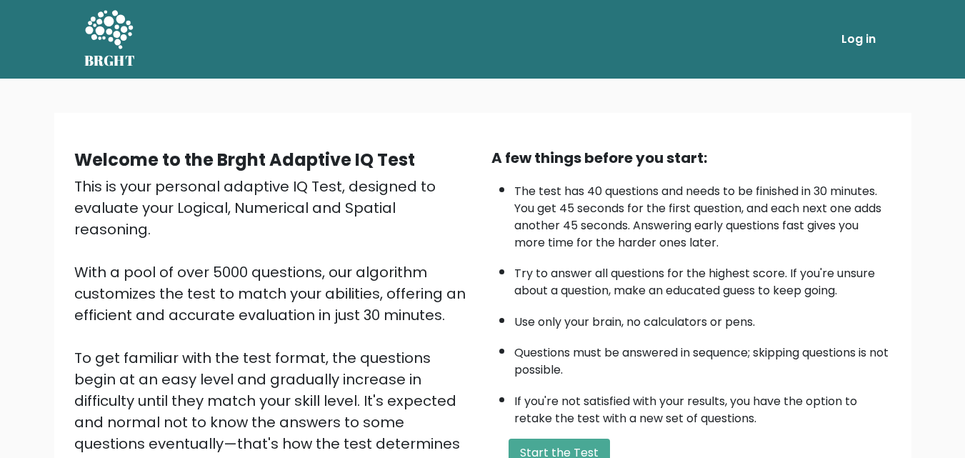 The width and height of the screenshot is (965, 458). What do you see at coordinates (703, 214) in the screenshot?
I see `li: The test has 40 questions and needs to be finished in 30 minutes. You get 45 seconds for the firs...` at bounding box center [703, 214].